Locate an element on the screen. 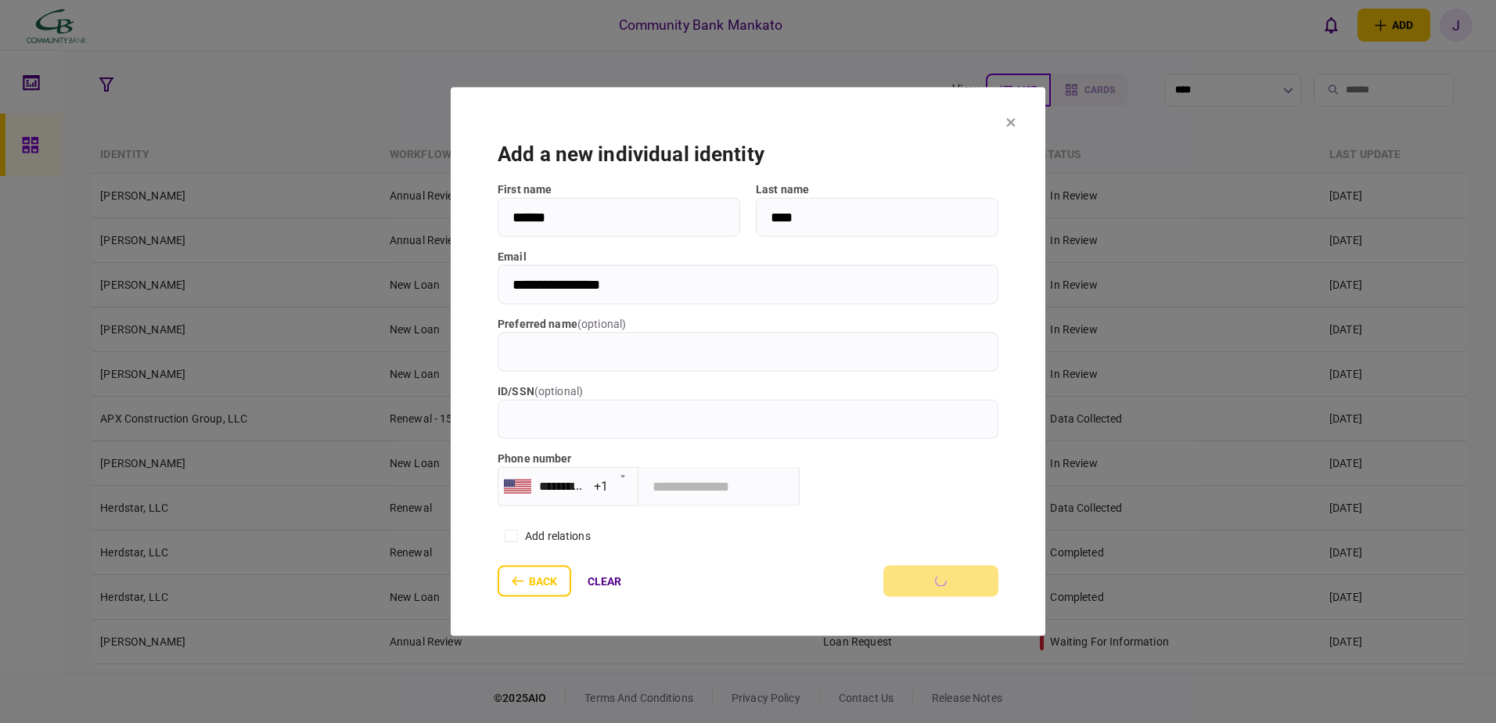 This screenshot has width=1496, height=723. label: Phone number is located at coordinates (534, 458).